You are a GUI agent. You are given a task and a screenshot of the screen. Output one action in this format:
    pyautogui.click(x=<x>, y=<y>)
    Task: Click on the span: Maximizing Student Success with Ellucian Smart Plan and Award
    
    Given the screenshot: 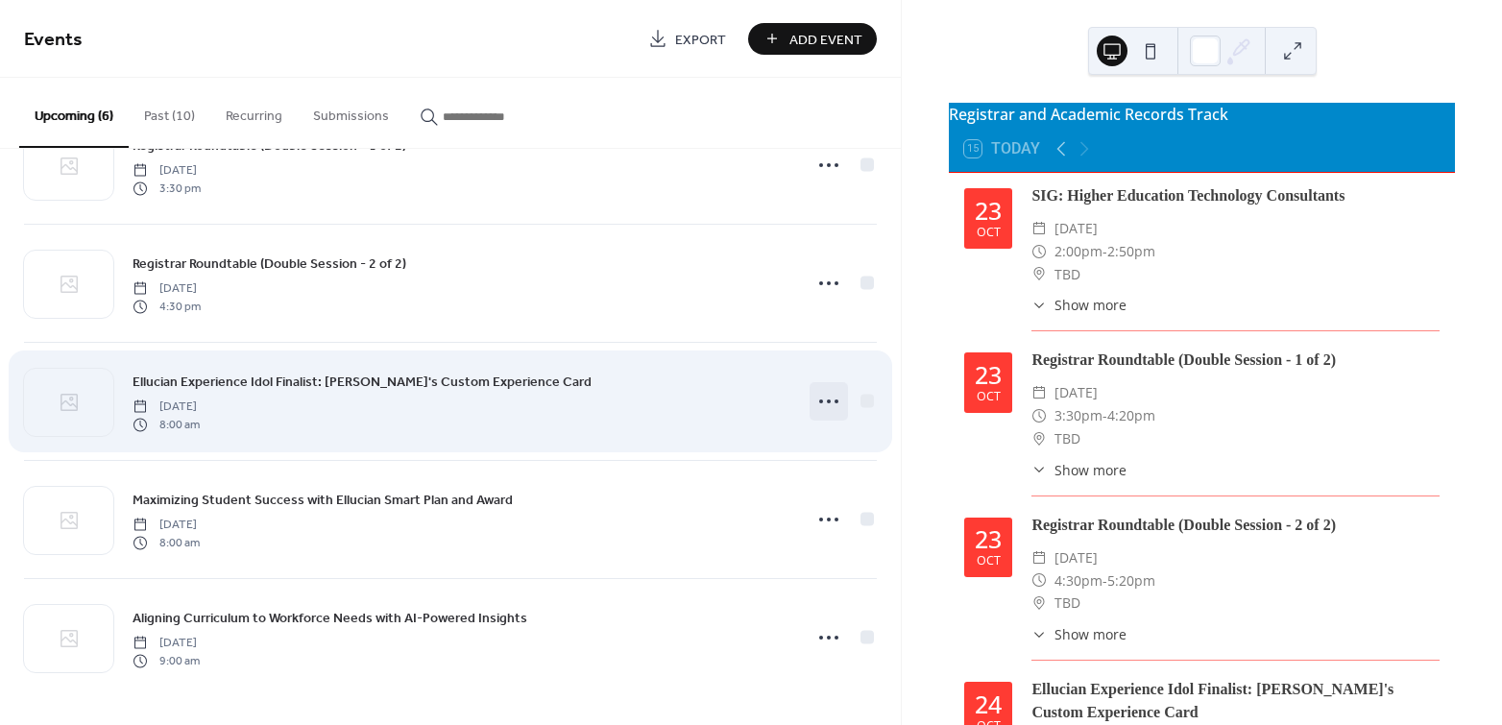 What is the action you would take?
    pyautogui.click(x=323, y=500)
    